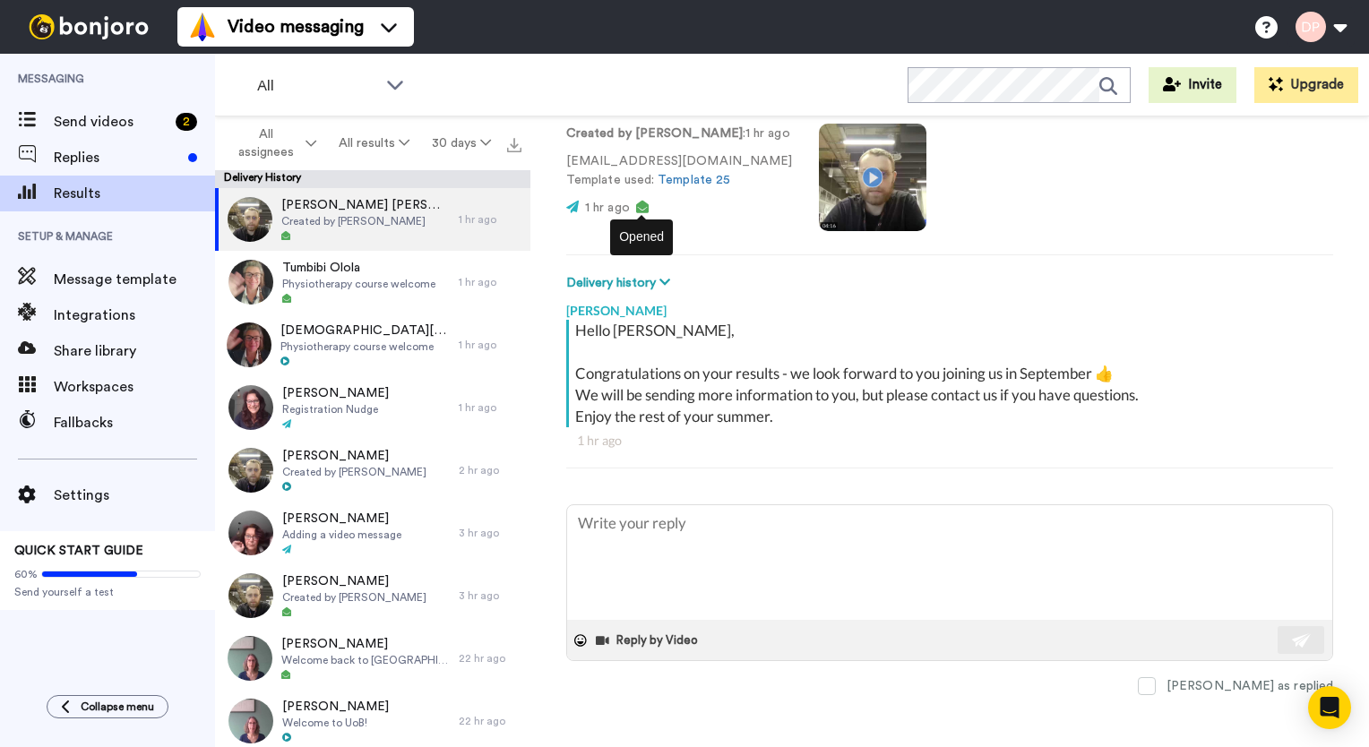 The image size is (1369, 747). What do you see at coordinates (251, 721) in the screenshot?
I see `img: 8533d0b7-459e-4b9e-86fb-dd2bc45be137-thumb.jpg` at bounding box center [251, 721].